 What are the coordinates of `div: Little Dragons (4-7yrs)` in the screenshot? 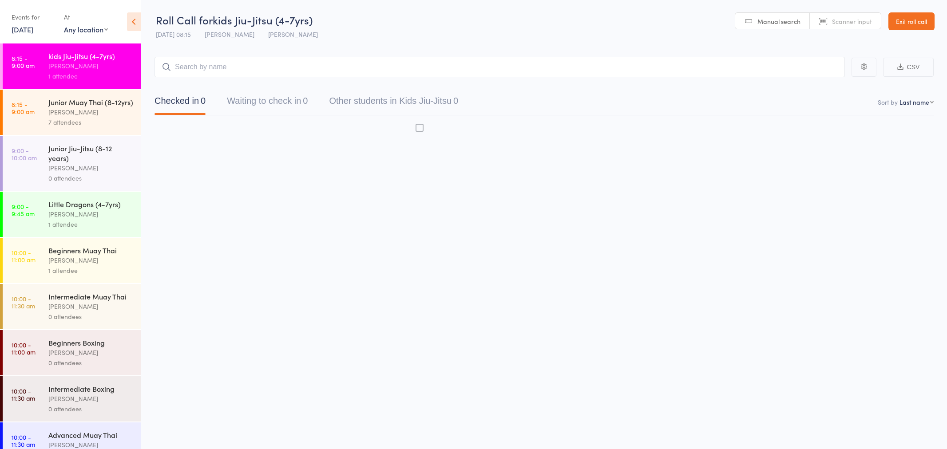 It's located at (91, 204).